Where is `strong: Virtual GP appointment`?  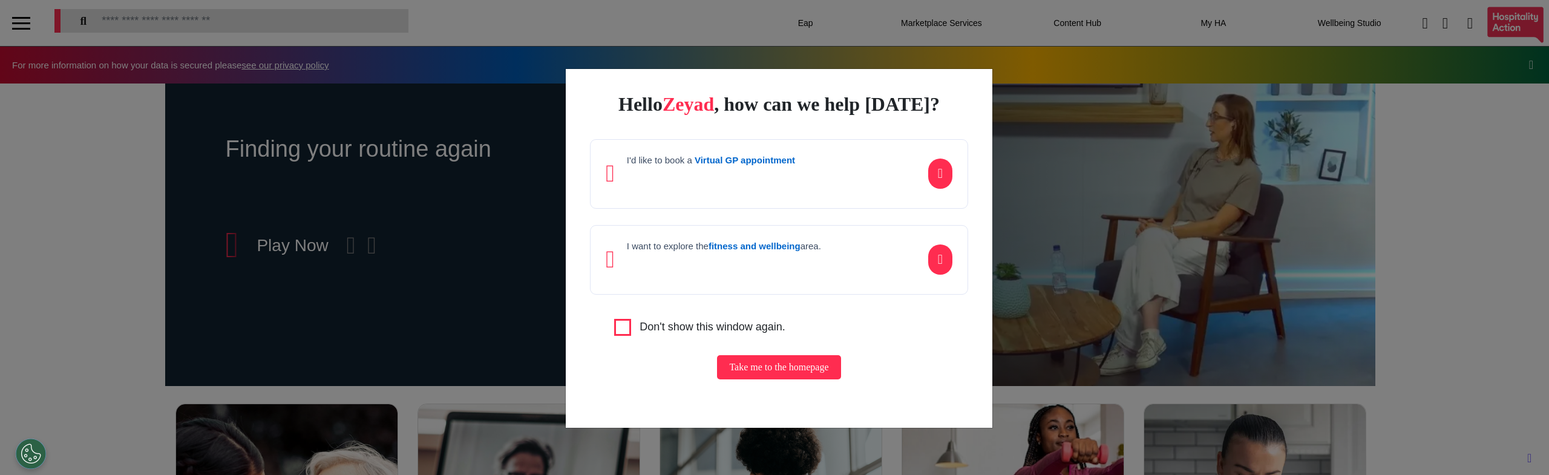 strong: Virtual GP appointment is located at coordinates (745, 160).